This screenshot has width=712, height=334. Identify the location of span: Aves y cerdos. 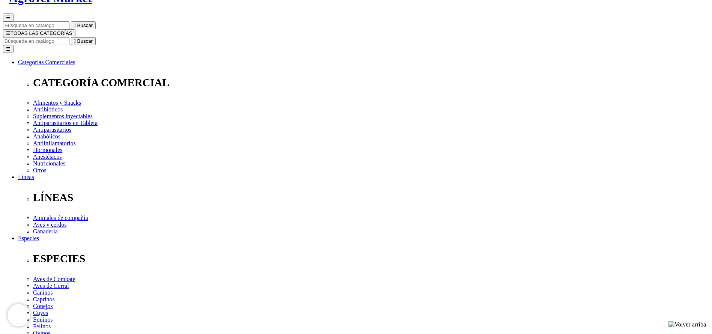
(50, 224).